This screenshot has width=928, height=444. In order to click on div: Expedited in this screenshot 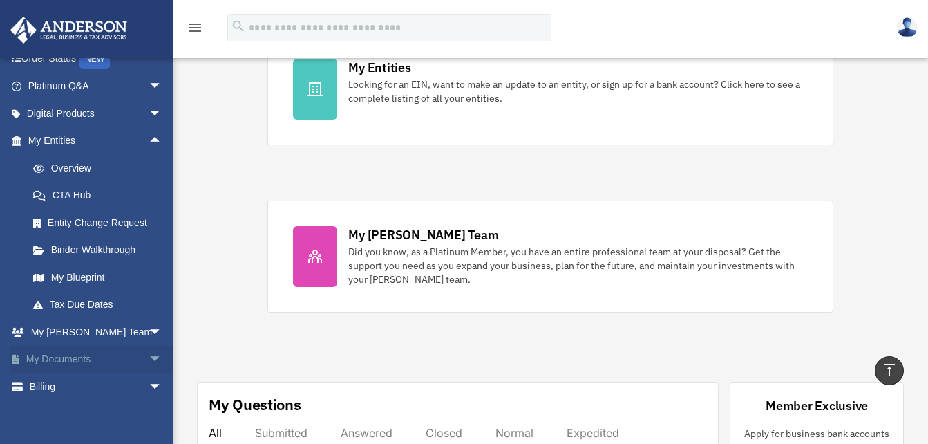, I will do `click(593, 433)`.